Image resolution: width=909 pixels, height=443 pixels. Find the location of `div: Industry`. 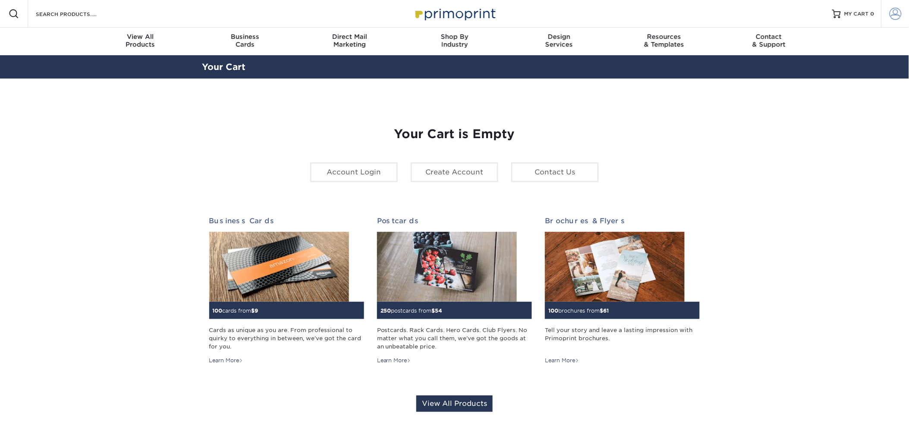

div: Industry is located at coordinates (455, 41).